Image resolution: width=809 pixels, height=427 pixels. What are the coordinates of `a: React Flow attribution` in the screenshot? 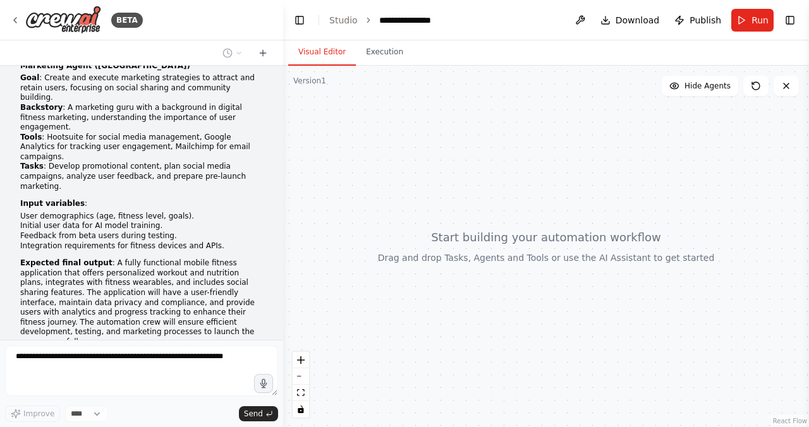 It's located at (790, 421).